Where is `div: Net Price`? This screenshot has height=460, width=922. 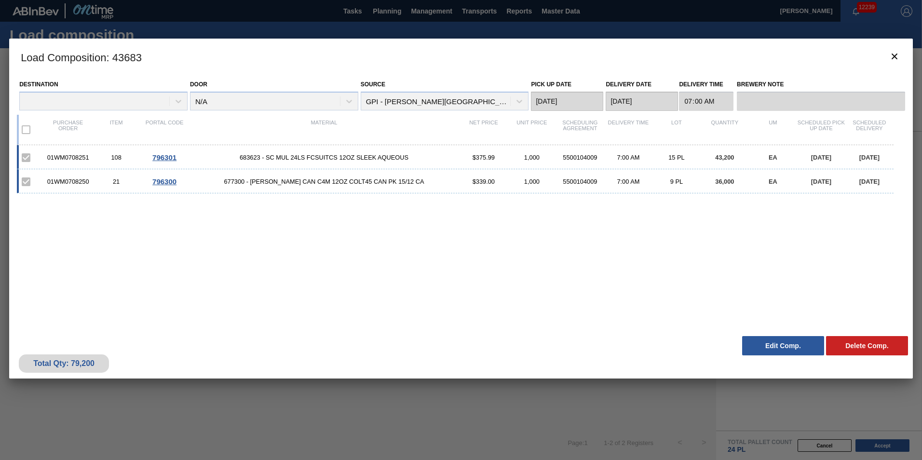 div: Net Price is located at coordinates (483, 130).